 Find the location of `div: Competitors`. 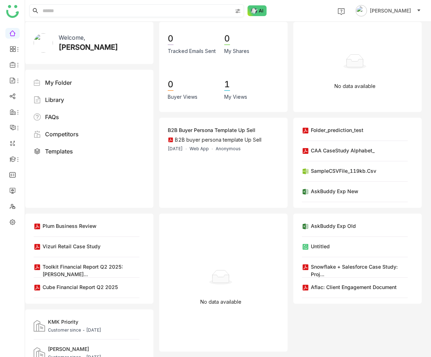

div: Competitors is located at coordinates (62, 134).